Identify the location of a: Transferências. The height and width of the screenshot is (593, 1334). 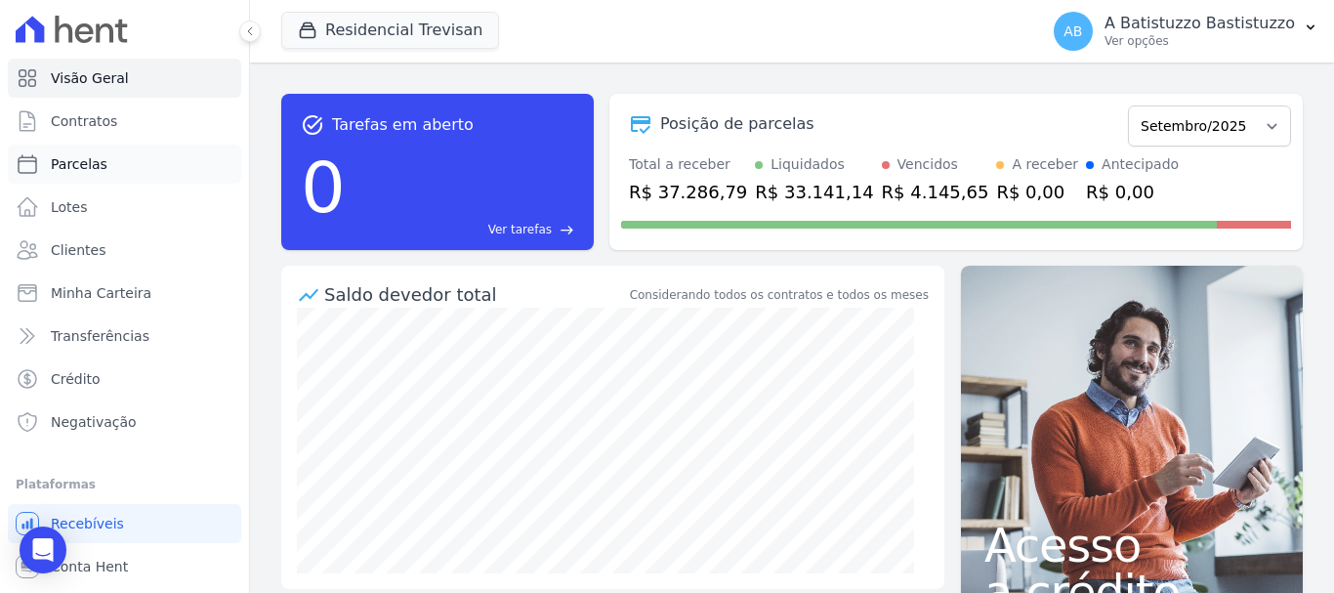
(124, 336).